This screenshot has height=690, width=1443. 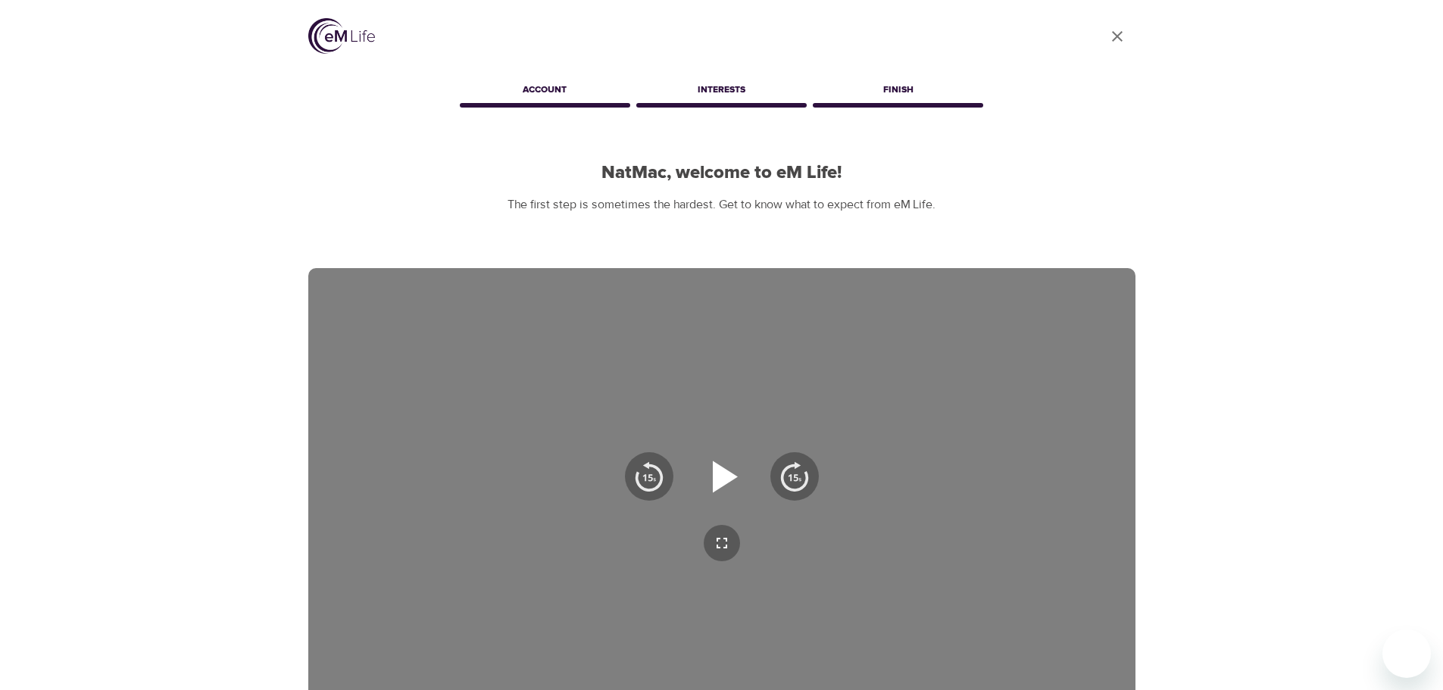 I want to click on img: 15s_prev.svg, so click(x=649, y=477).